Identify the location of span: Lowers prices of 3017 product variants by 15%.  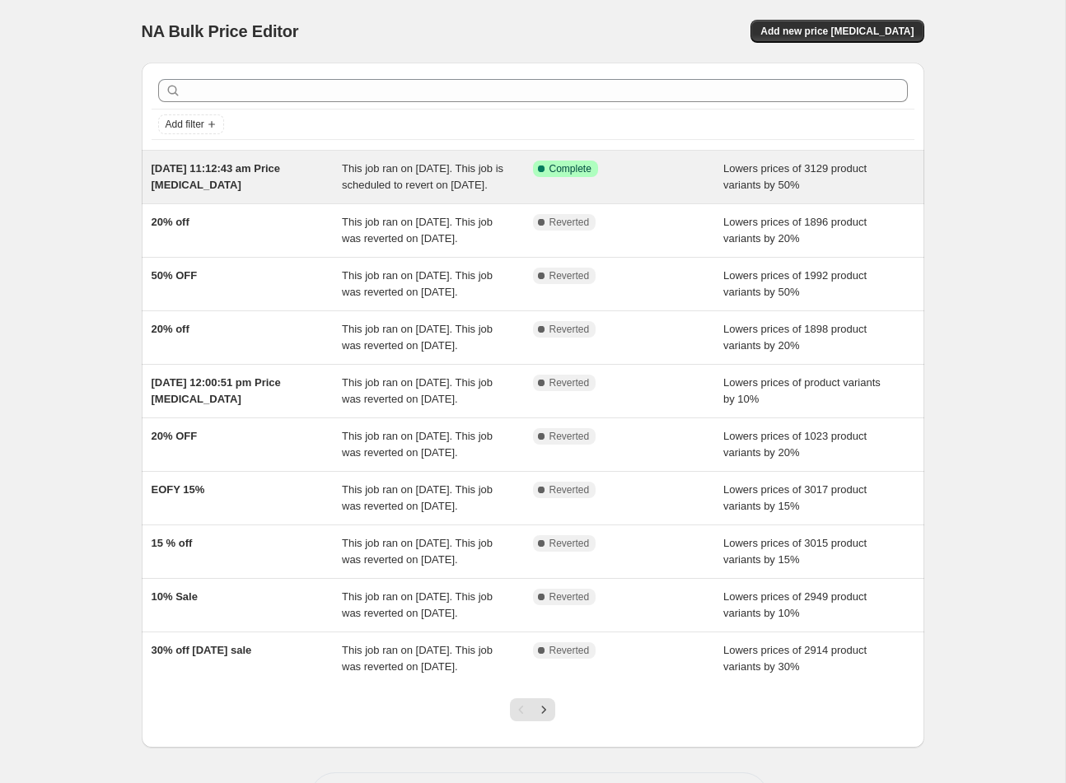
(795, 497).